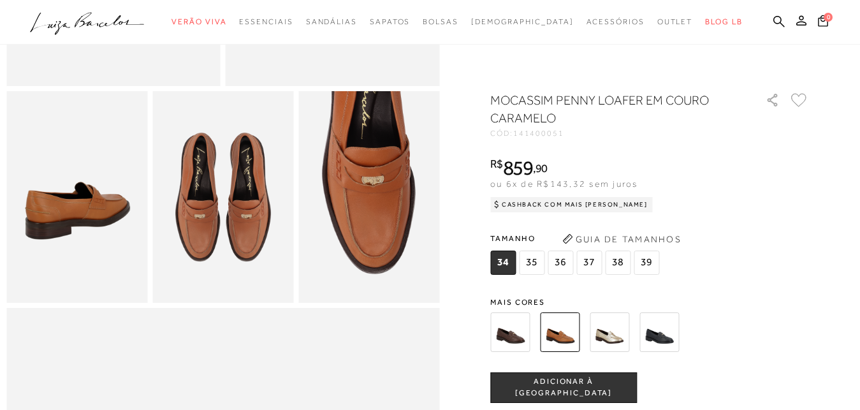  I want to click on a: BLOG LB, so click(723, 22).